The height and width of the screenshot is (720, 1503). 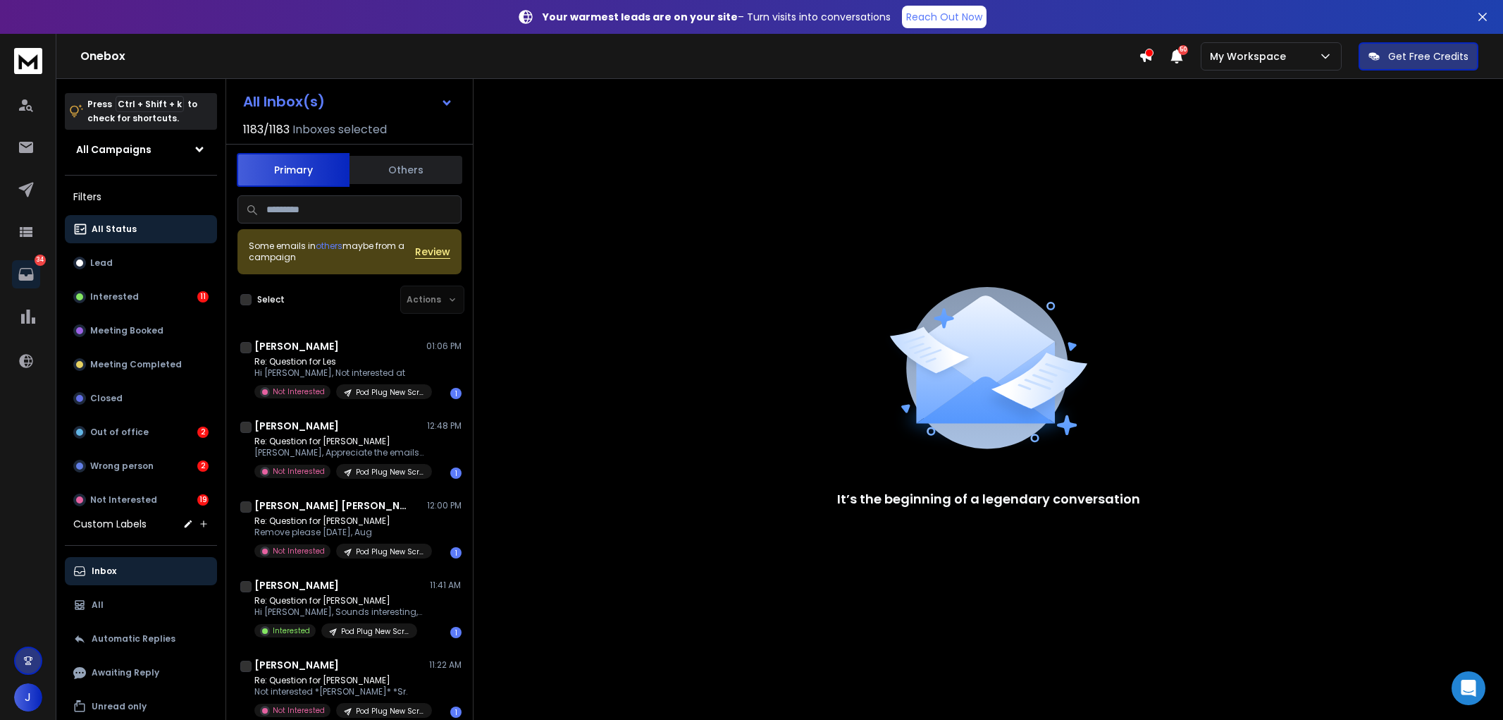 I want to click on div: 11, so click(x=203, y=297).